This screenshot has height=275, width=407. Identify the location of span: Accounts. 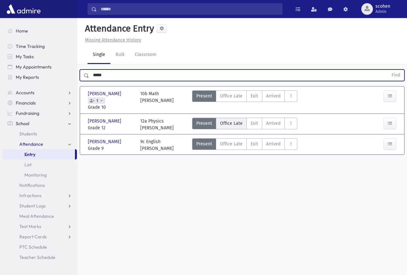
(25, 93).